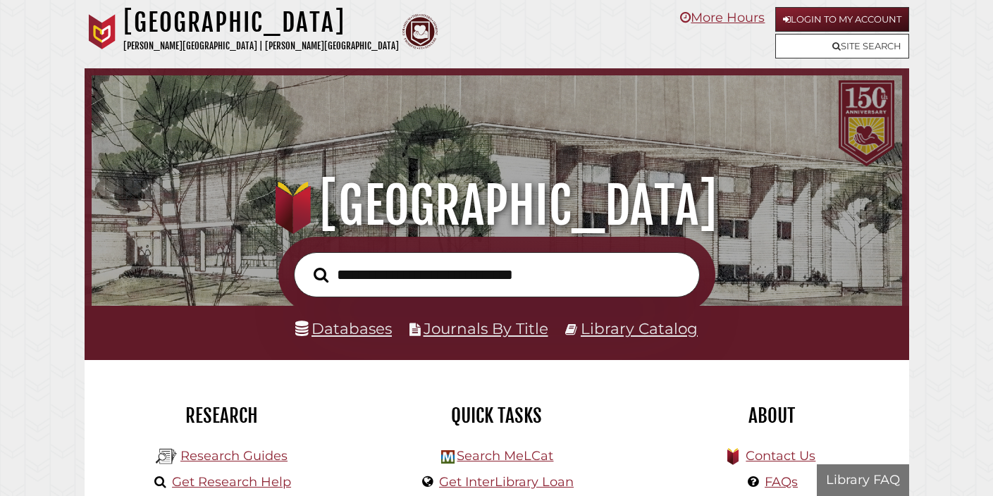 This screenshot has height=496, width=993. What do you see at coordinates (506, 482) in the screenshot?
I see `a: Get InterLibrary Loan` at bounding box center [506, 482].